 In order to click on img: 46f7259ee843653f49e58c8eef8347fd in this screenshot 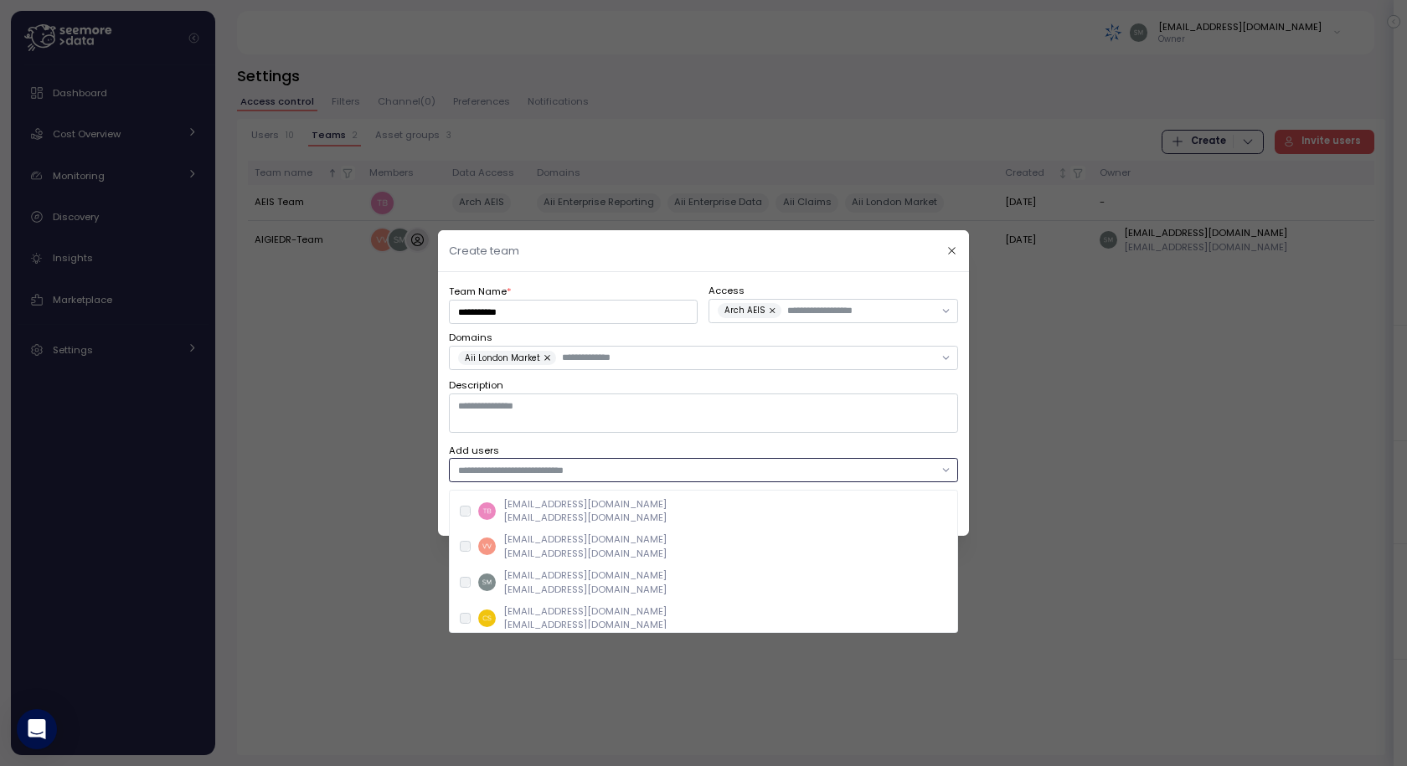, I will do `click(486, 546)`.